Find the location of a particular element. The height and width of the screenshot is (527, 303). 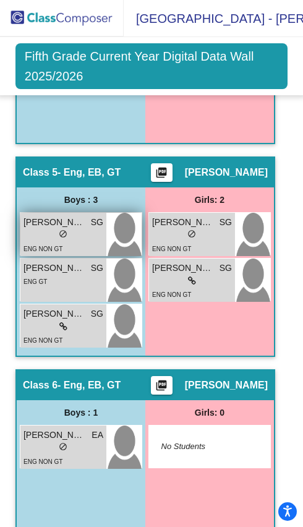

div: Girls: 2 is located at coordinates (210, 200).